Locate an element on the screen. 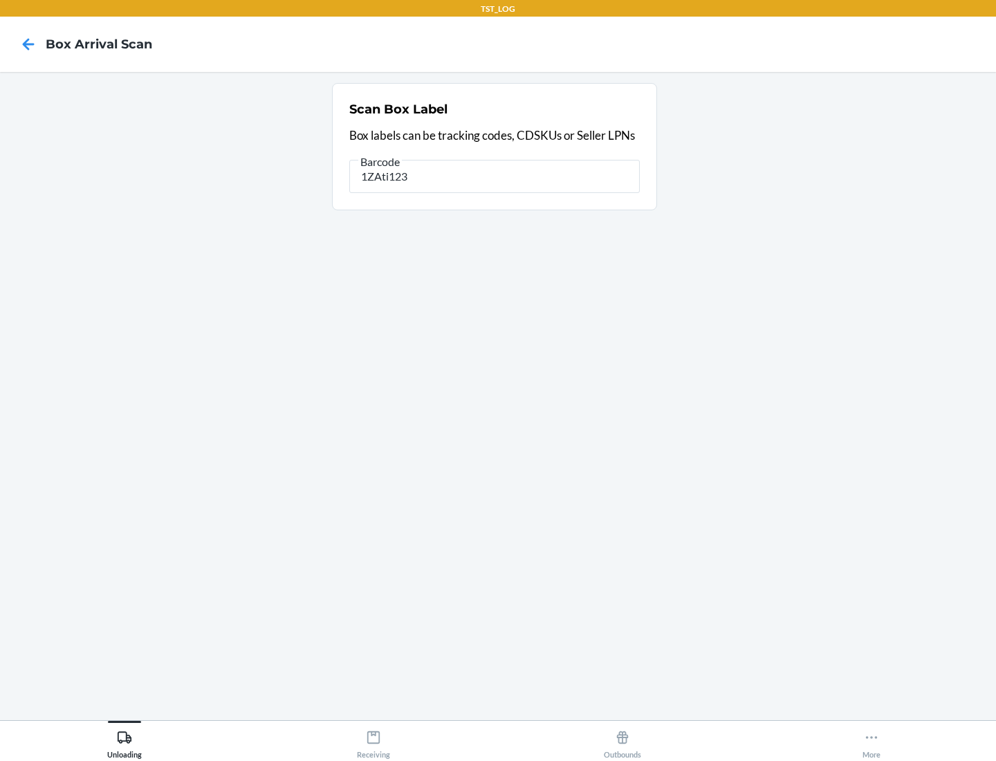 The width and height of the screenshot is (996, 761). p: TST_LOG is located at coordinates (498, 9).